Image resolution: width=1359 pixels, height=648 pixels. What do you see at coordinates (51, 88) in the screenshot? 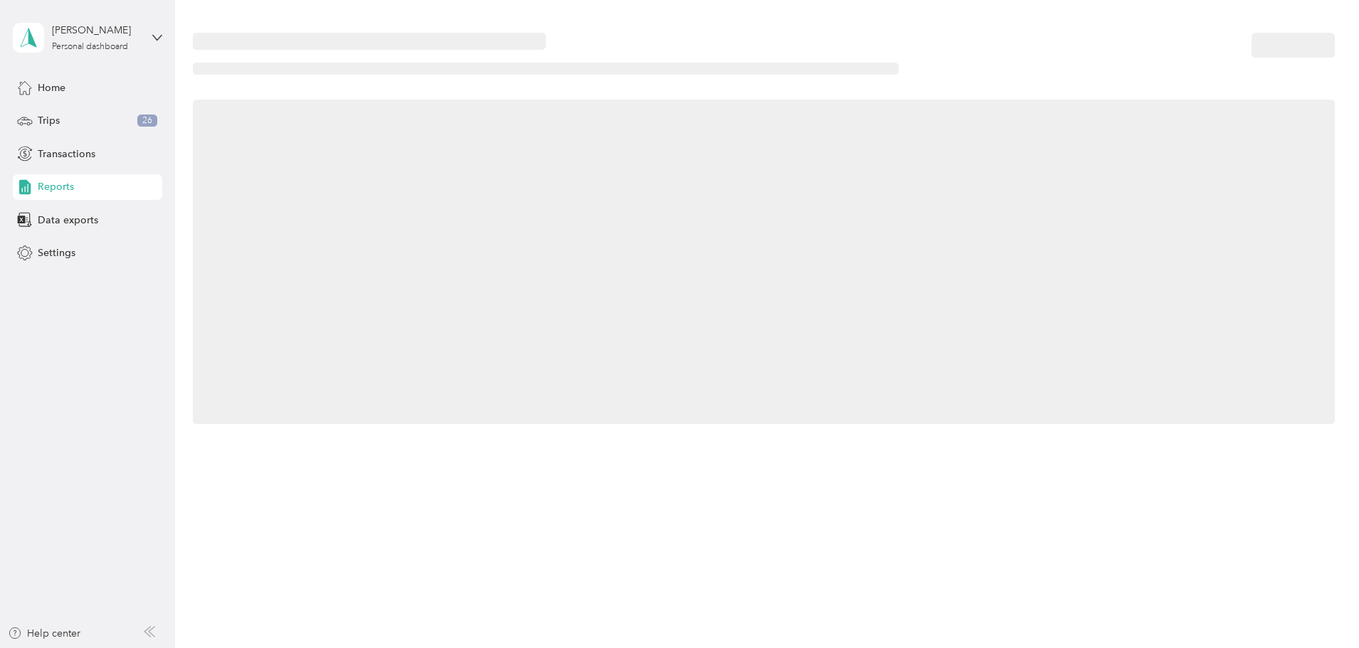
I see `span: Home` at bounding box center [51, 88].